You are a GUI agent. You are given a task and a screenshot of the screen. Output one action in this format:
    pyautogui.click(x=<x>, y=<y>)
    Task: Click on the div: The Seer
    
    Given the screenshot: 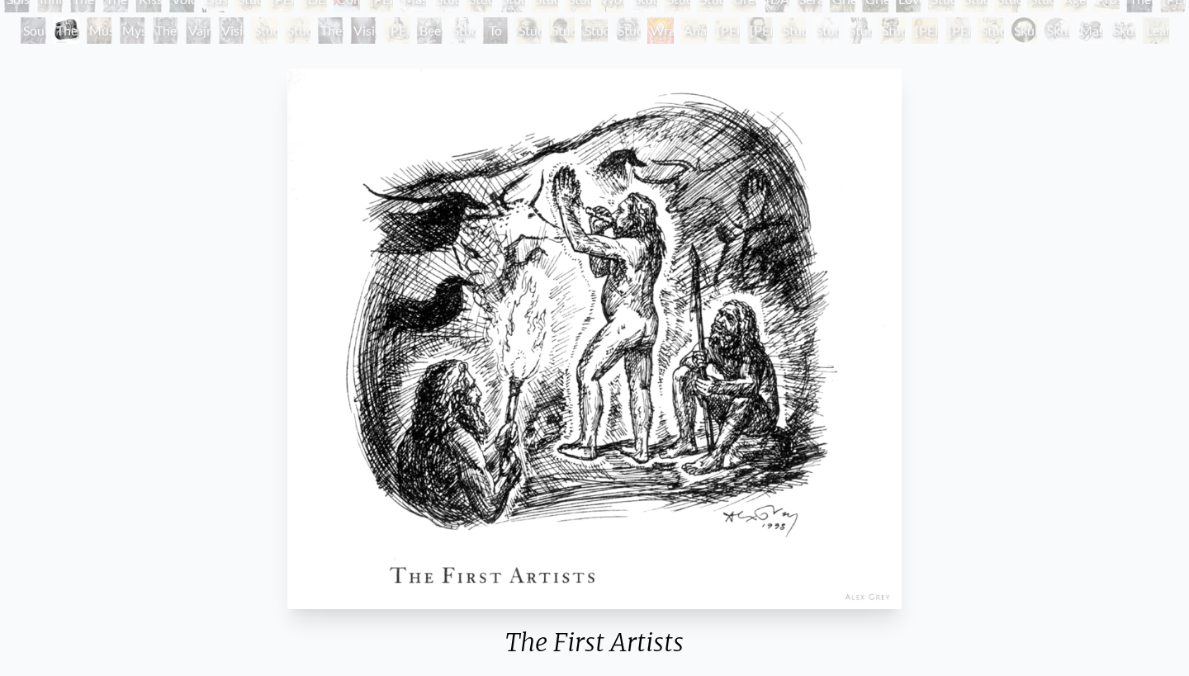 What is the action you would take?
    pyautogui.click(x=165, y=31)
    